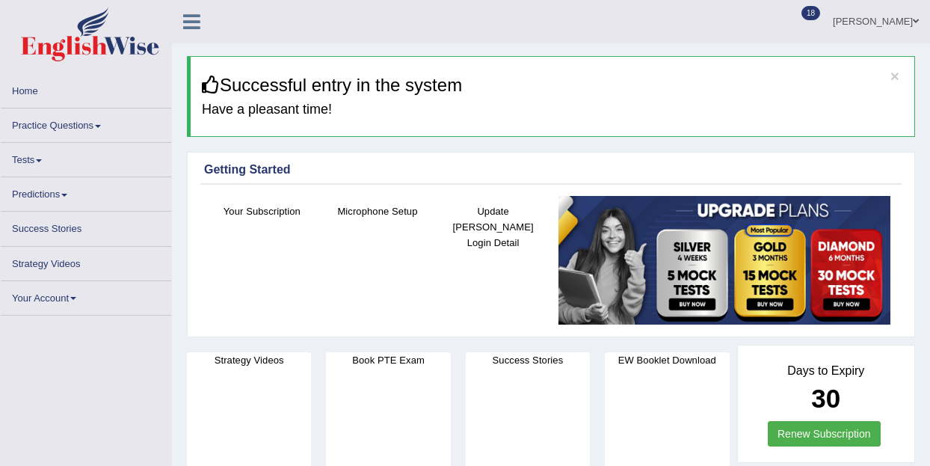 The image size is (930, 466). What do you see at coordinates (725, 260) in the screenshot?
I see `img: small5.jpg` at bounding box center [725, 260].